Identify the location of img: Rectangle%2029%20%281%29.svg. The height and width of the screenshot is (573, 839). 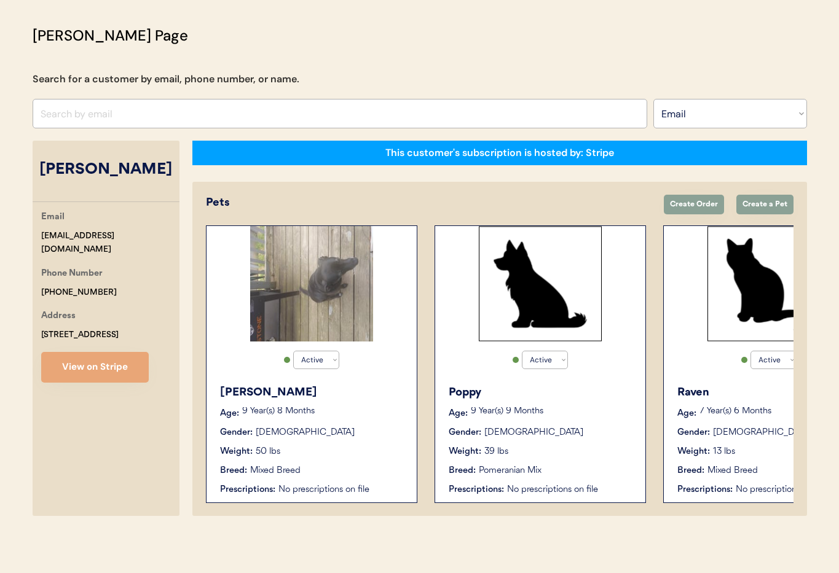
(769, 284).